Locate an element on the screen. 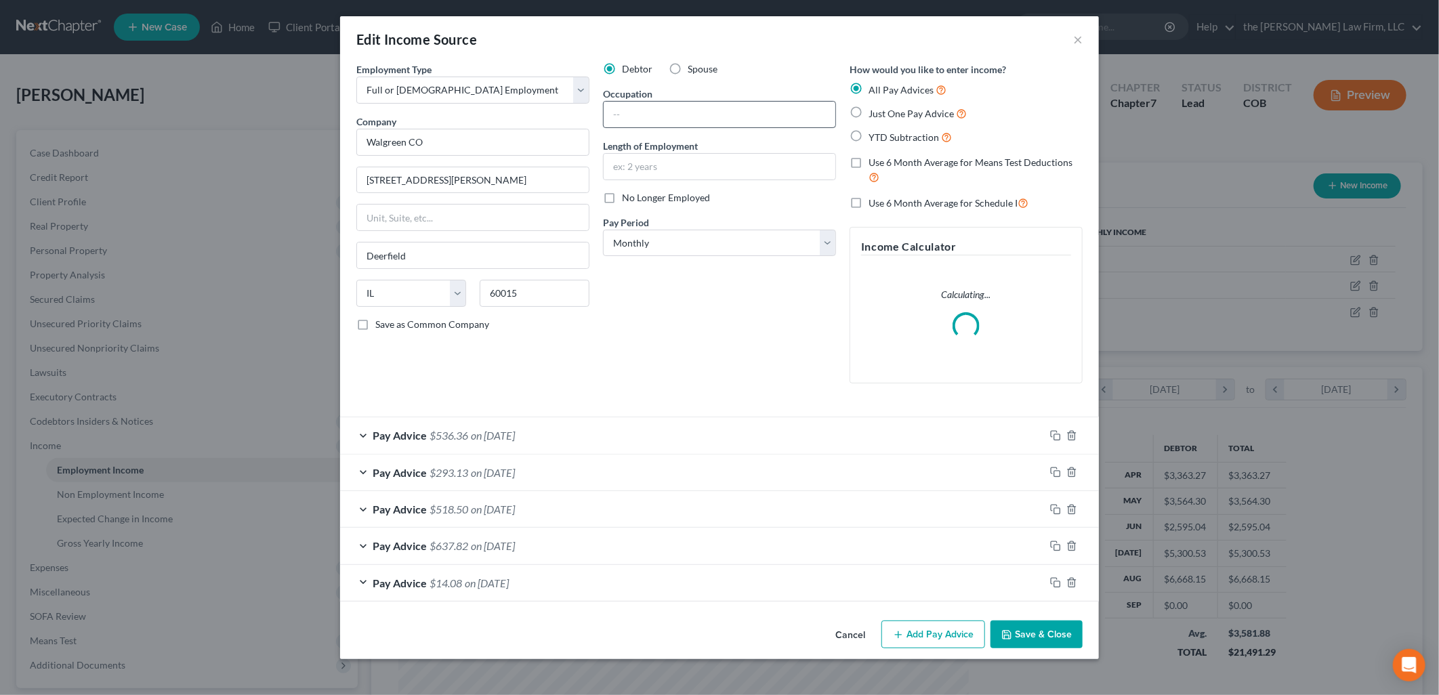  span: Save as Common Company is located at coordinates (432, 324).